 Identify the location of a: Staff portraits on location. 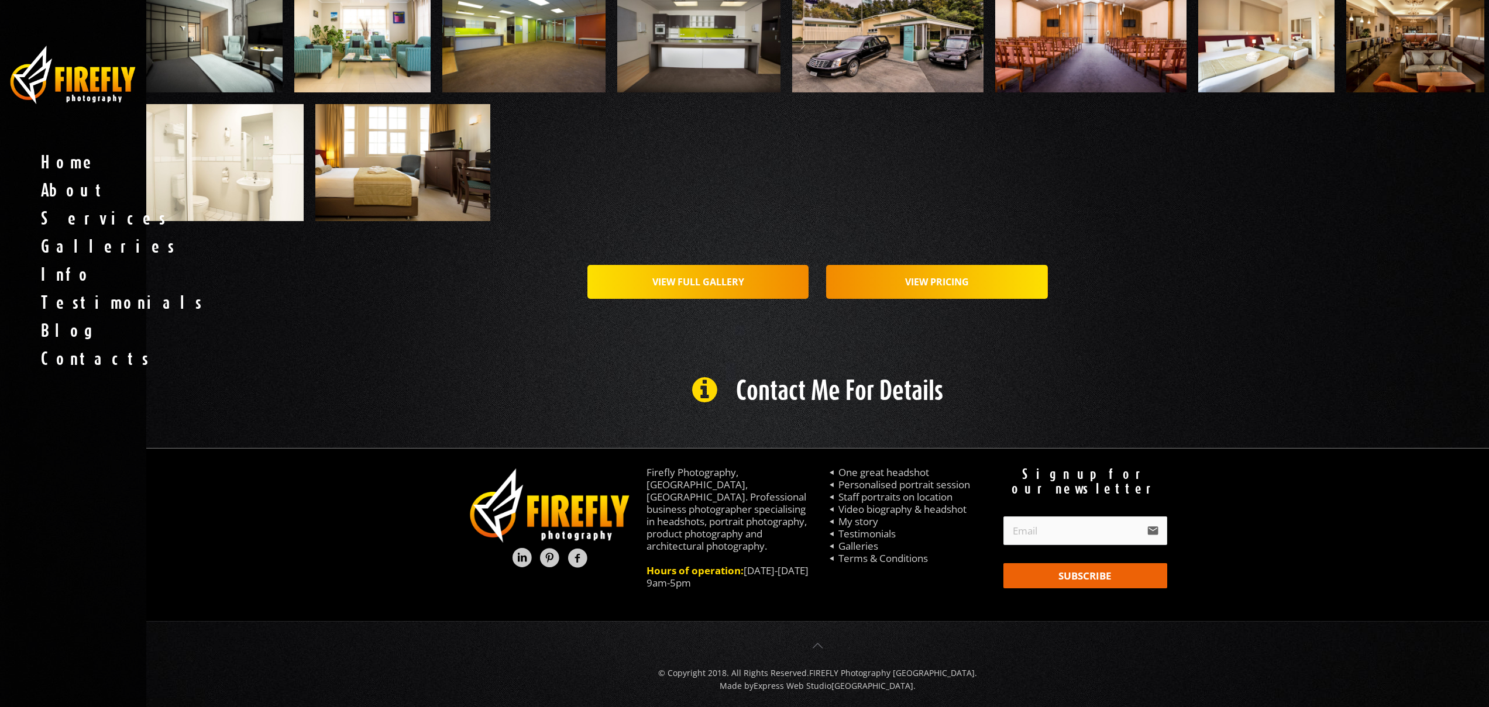
(895, 497).